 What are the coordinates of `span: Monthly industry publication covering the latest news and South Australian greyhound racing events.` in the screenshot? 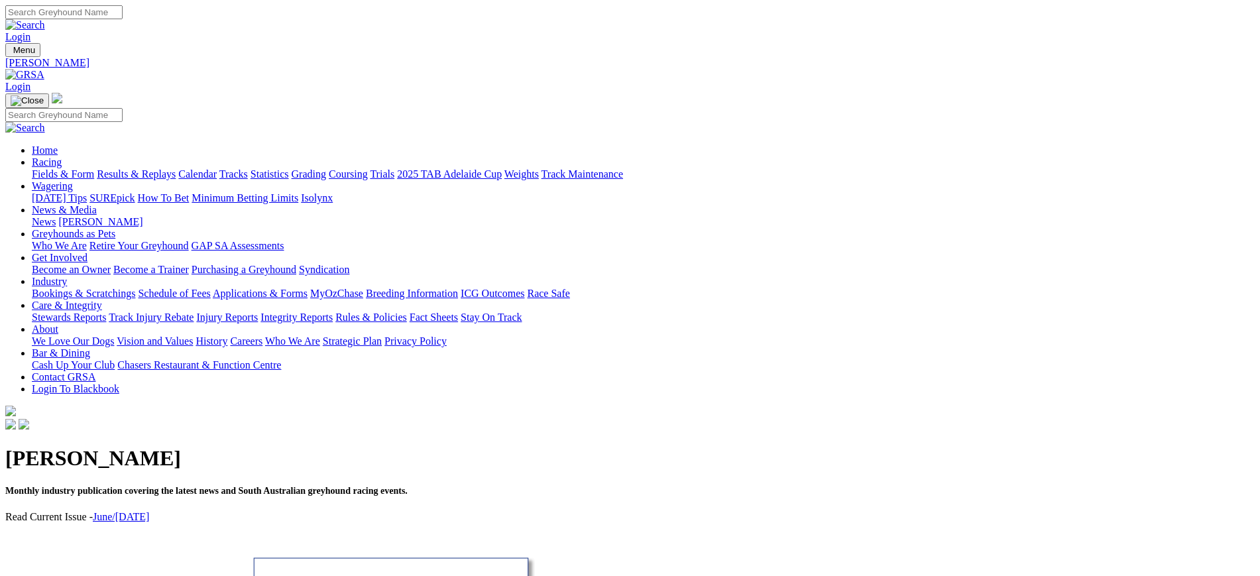 It's located at (206, 490).